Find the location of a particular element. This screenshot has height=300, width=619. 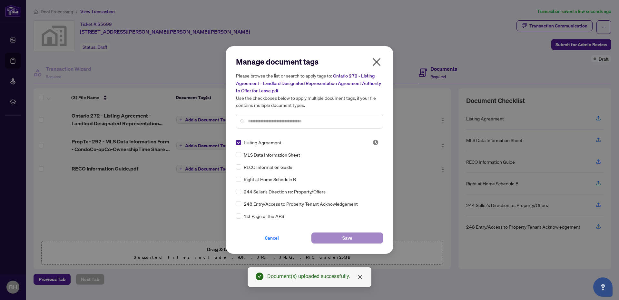

span: 248 Entry/Access to Property Tenant Acknowledgement is located at coordinates (301, 204).